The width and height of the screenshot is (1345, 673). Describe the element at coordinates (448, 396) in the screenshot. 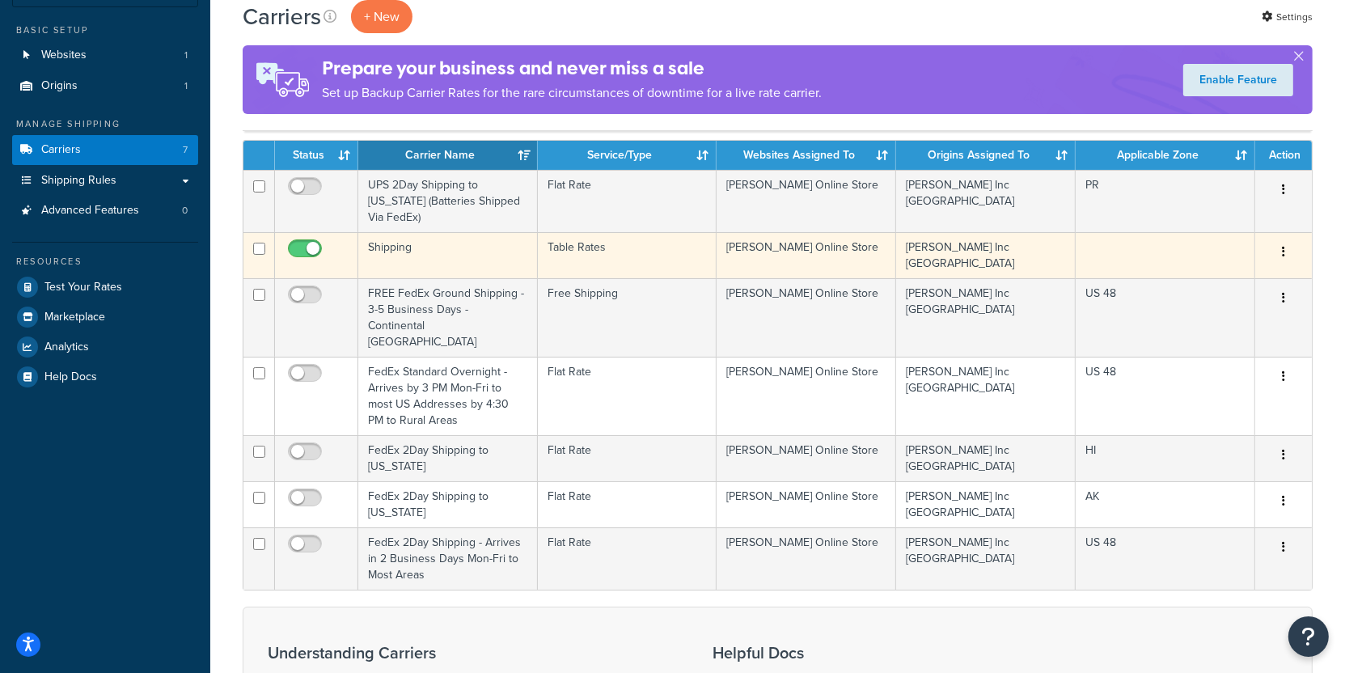

I see `td: FedEx Standard Overnight - Arrives by 3 PM Mon-Fri to most US Addresses by 4:30 PM to Rural Areas` at that location.